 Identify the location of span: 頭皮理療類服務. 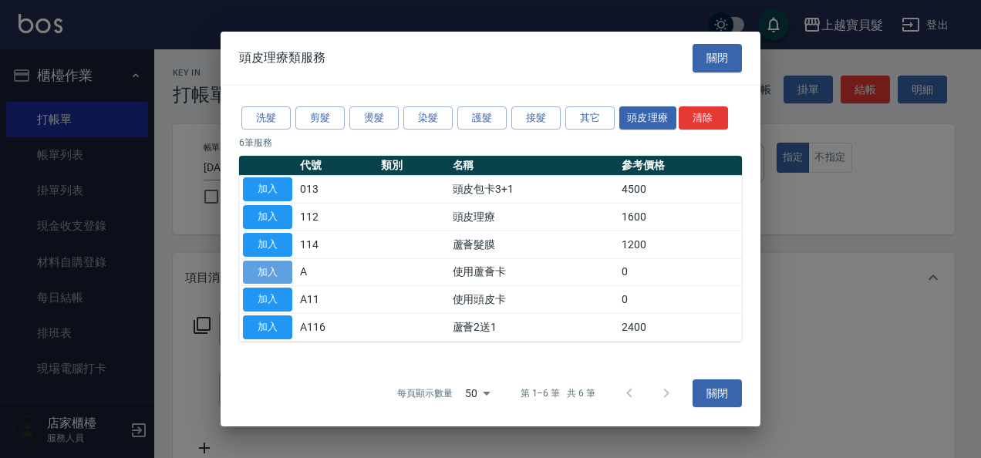
(282, 58).